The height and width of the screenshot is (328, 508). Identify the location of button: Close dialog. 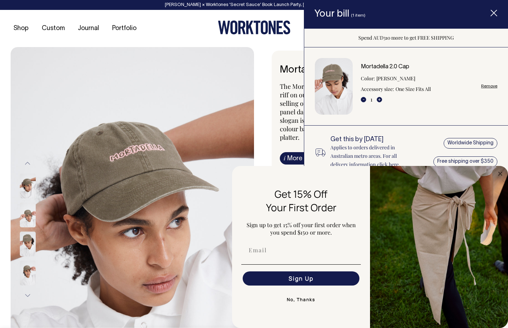
(500, 174).